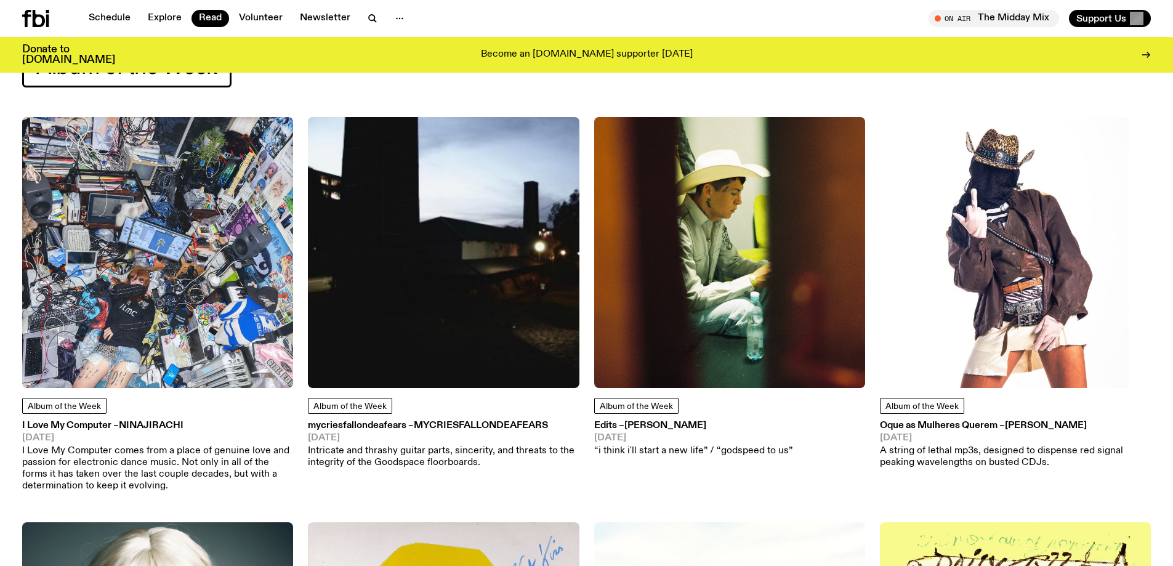 This screenshot has width=1173, height=566. I want to click on a: Volunteer, so click(261, 18).